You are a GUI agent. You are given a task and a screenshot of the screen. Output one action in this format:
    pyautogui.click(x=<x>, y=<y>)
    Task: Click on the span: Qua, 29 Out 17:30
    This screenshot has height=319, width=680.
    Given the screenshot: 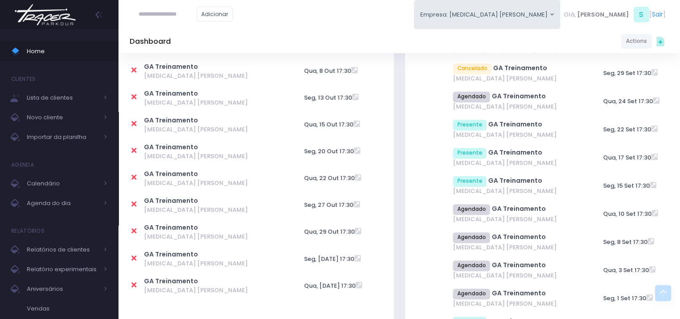 What is the action you would take?
    pyautogui.click(x=330, y=232)
    